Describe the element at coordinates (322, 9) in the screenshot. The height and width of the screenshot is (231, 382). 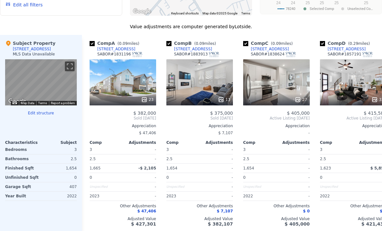
I see `text: Selected Comp` at that location.